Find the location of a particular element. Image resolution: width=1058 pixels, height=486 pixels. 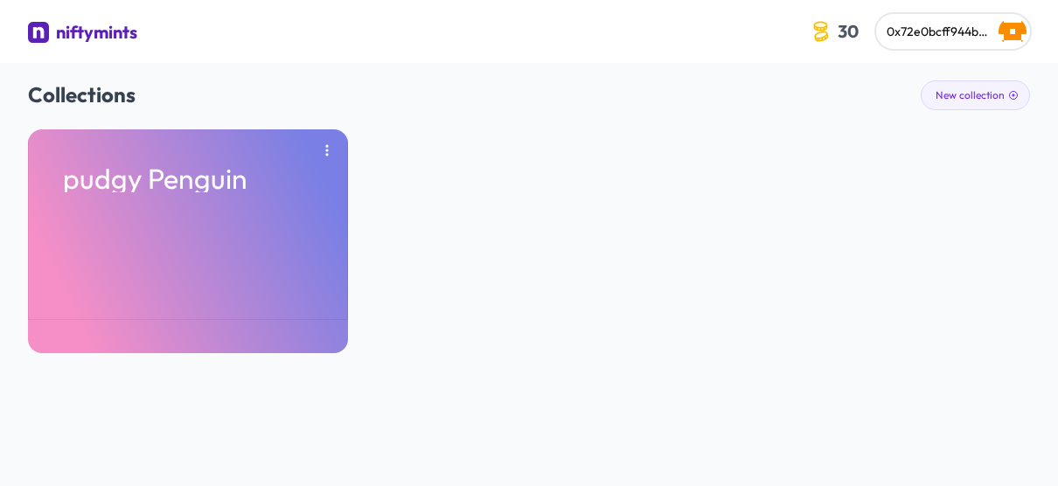

span: 30 is located at coordinates (848, 31).